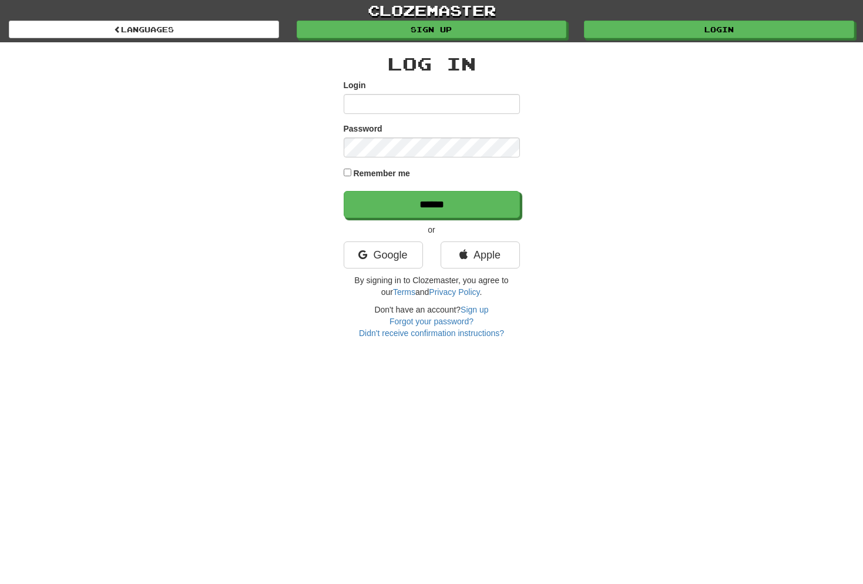 The height and width of the screenshot is (584, 863). What do you see at coordinates (144, 29) in the screenshot?
I see `a: Languages` at bounding box center [144, 29].